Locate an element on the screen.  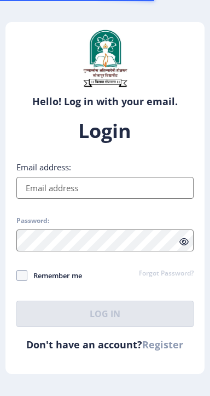
img: sulogo.png is located at coordinates (105, 58).